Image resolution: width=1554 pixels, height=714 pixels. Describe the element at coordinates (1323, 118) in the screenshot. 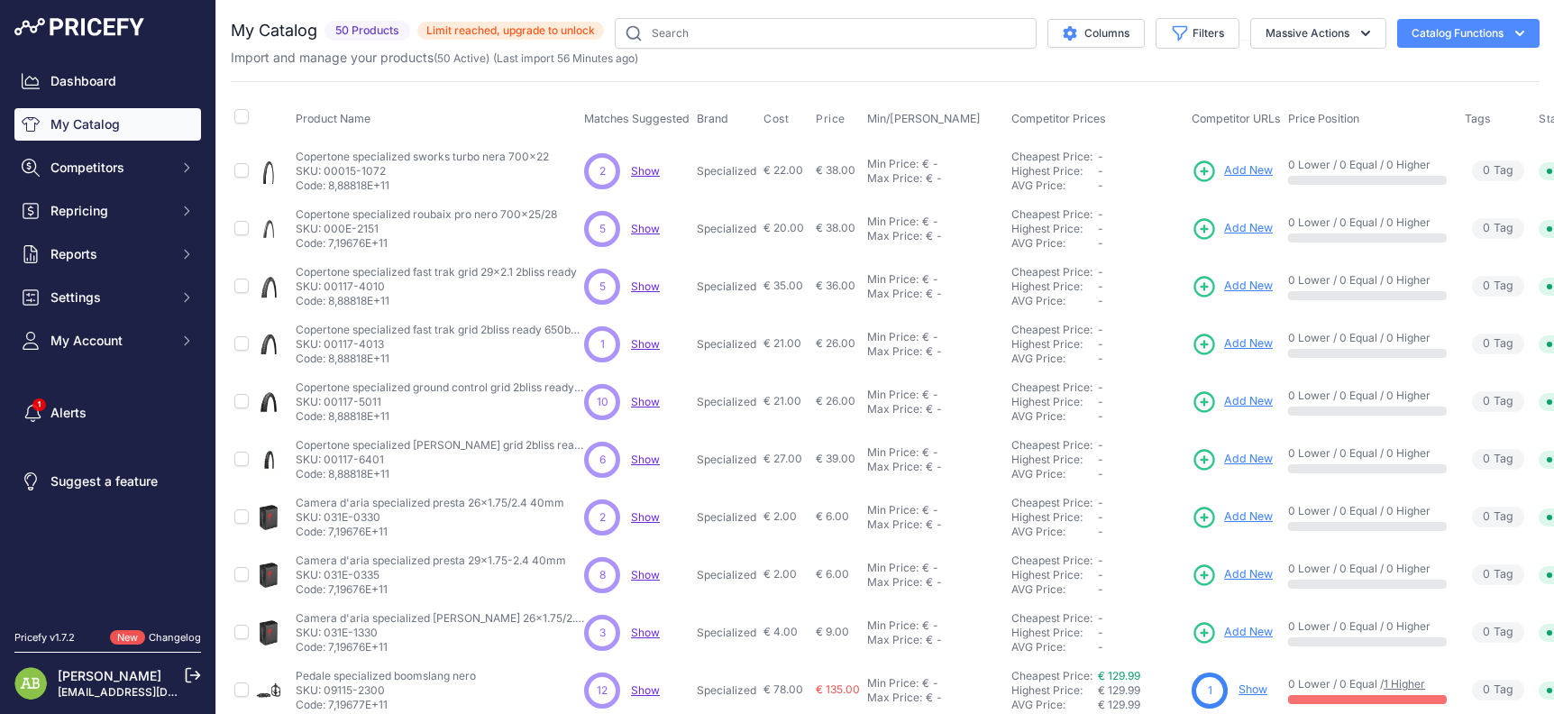

I see `span: Price Position` at that location.